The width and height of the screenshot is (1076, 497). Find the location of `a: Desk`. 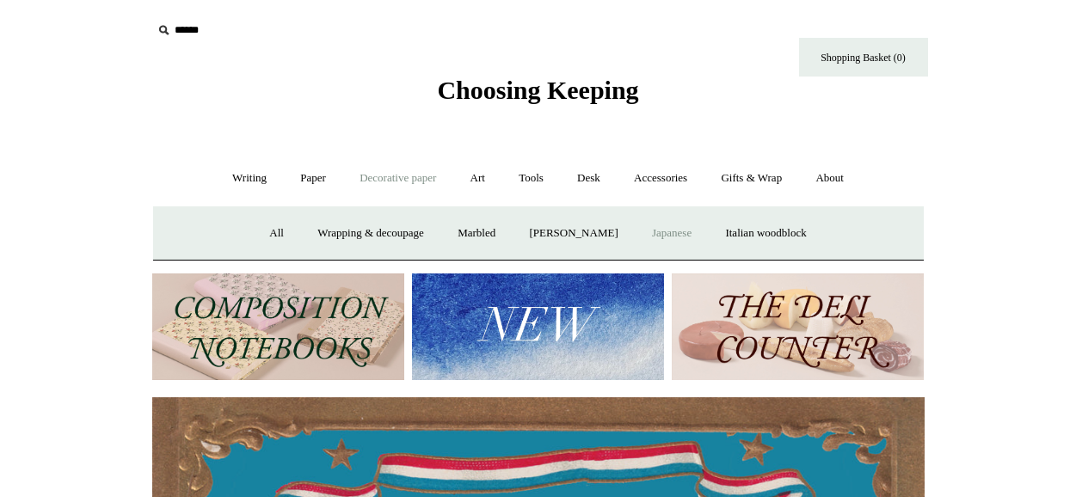

a: Desk is located at coordinates (588, 178).